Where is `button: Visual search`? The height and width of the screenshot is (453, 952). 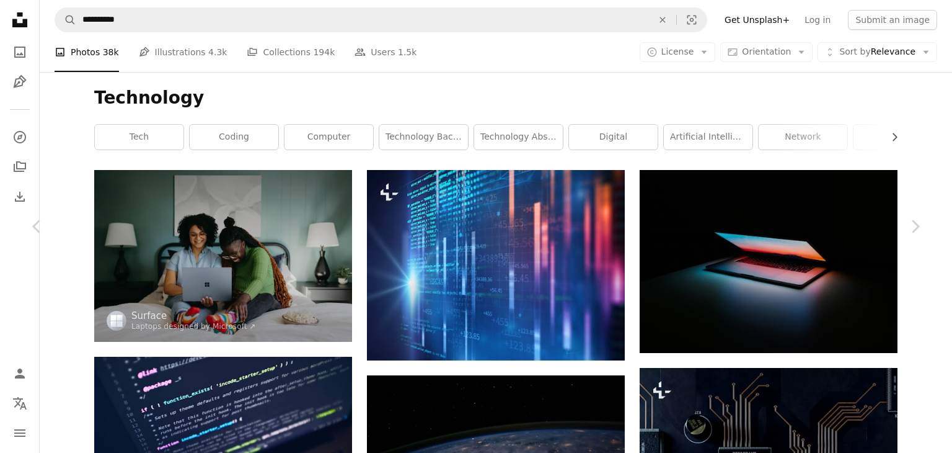
button: Visual search is located at coordinates (692, 20).